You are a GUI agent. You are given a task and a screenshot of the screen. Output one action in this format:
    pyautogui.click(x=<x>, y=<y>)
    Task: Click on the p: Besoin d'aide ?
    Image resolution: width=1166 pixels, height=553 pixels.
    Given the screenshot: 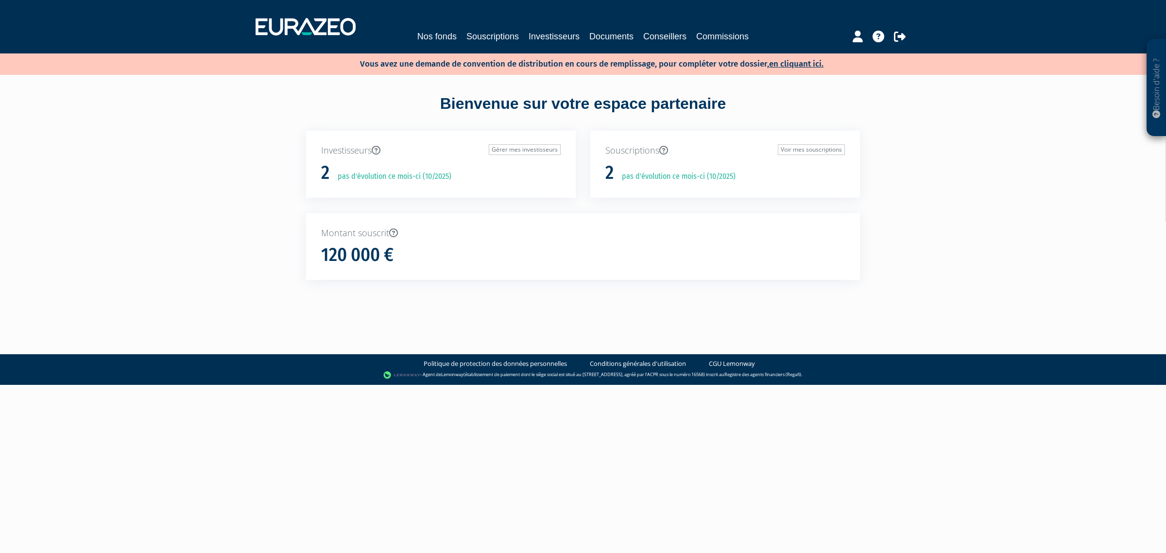 What is the action you would take?
    pyautogui.click(x=1157, y=88)
    